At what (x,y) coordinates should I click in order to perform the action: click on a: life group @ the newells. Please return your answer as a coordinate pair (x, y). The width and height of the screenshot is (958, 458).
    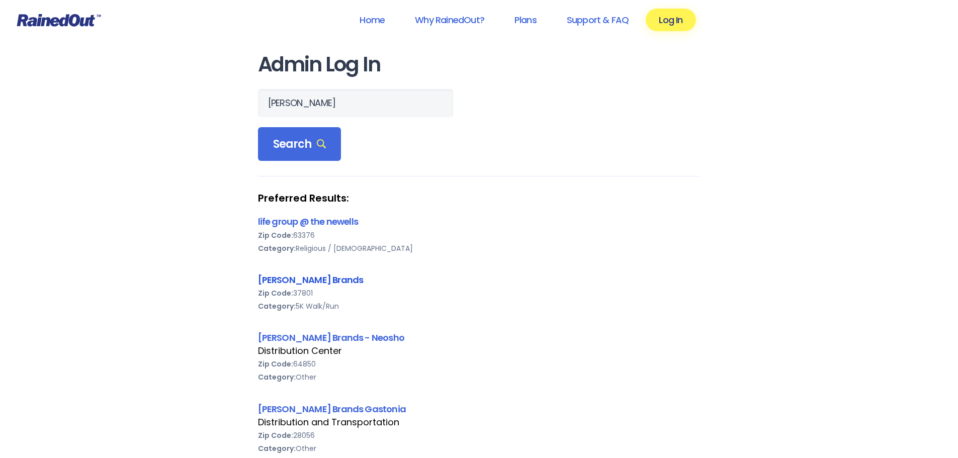
    Looking at the image, I should click on (308, 221).